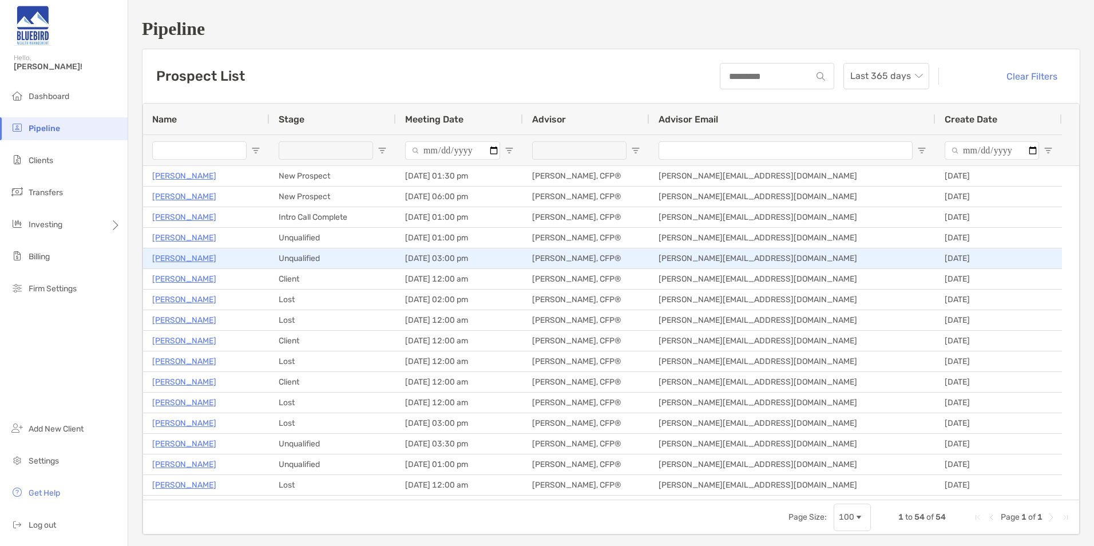 This screenshot has height=546, width=1094. I want to click on span: Clients, so click(41, 160).